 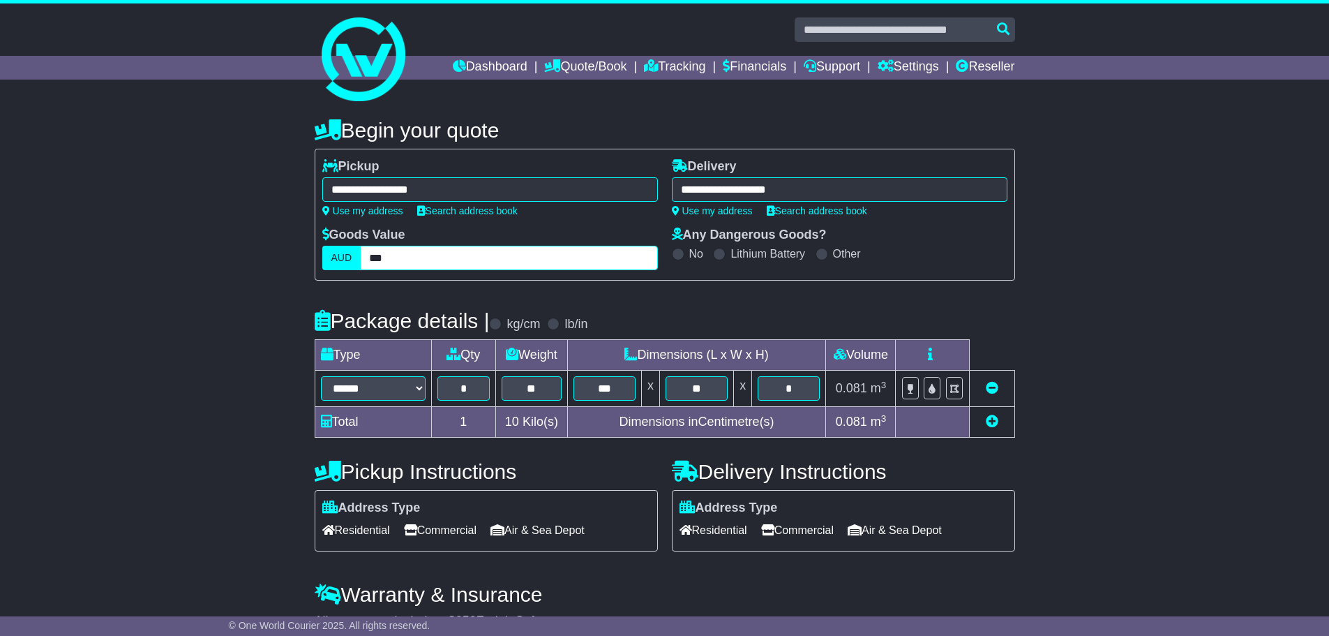 I want to click on h4: Begin your quote, so click(x=665, y=130).